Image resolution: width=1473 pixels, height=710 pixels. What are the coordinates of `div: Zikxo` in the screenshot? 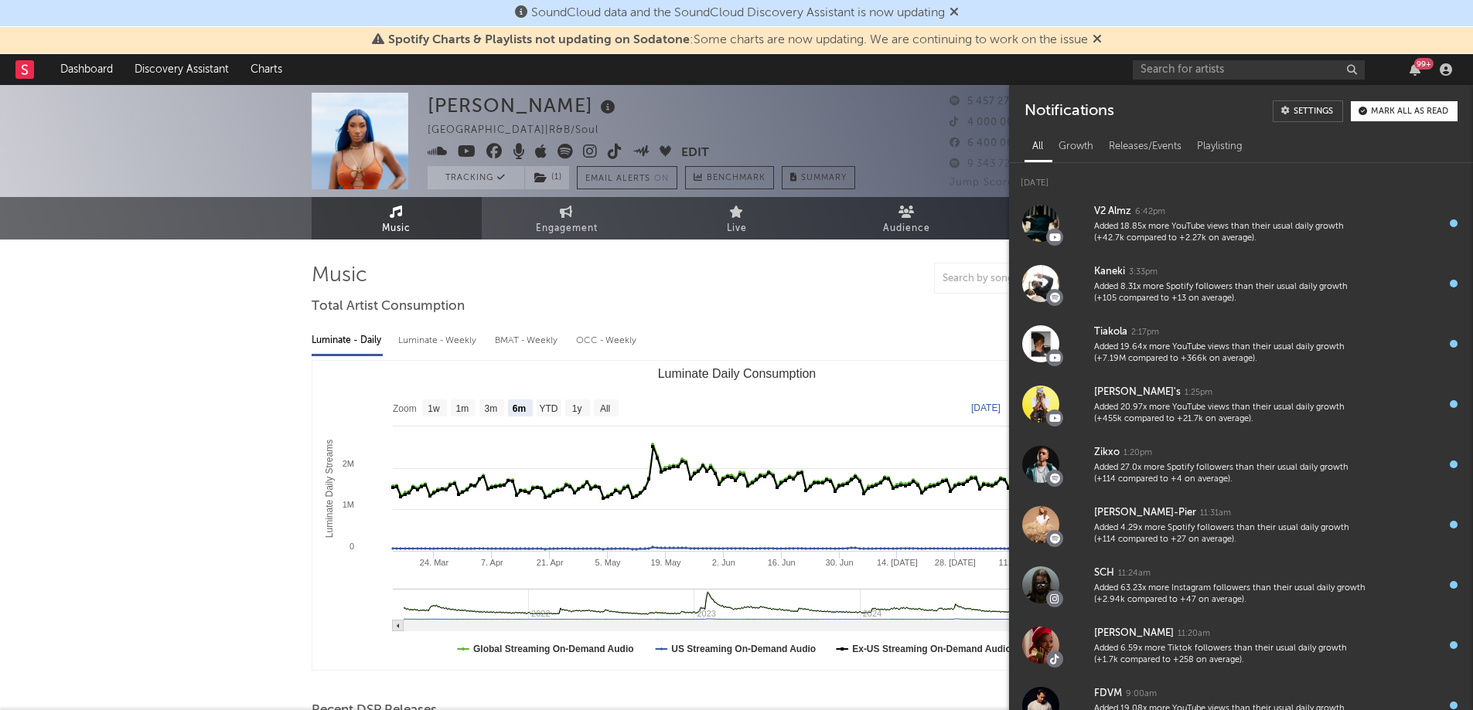 It's located at (1106, 453).